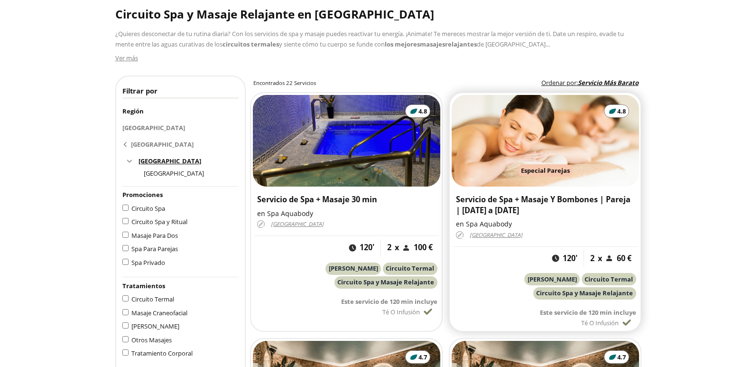 The width and height of the screenshot is (752, 367). What do you see at coordinates (144, 286) in the screenshot?
I see `span: Tratamientos` at bounding box center [144, 286].